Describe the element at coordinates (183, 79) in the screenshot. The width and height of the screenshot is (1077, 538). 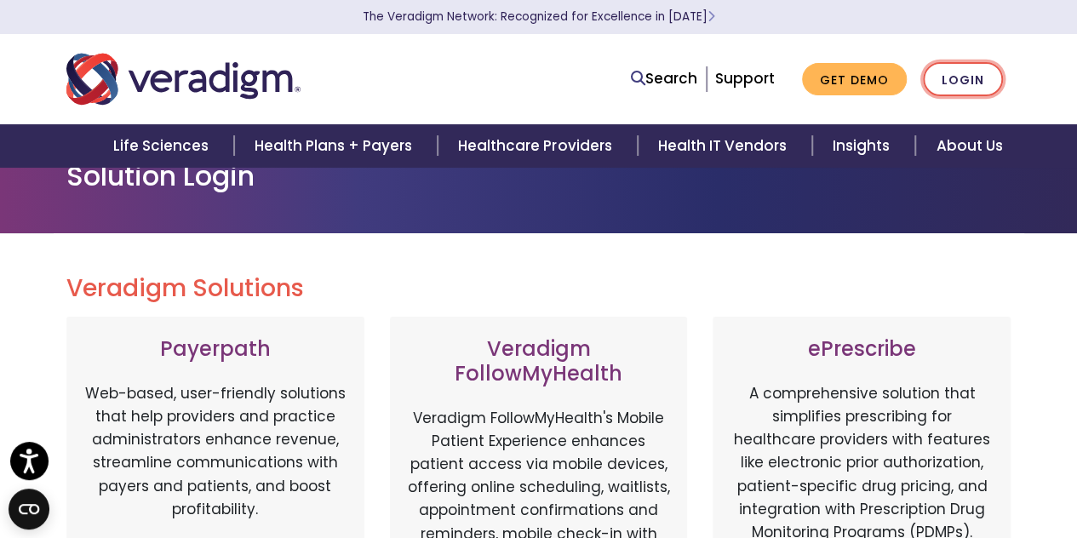
I see `a: Veradigm logo` at that location.